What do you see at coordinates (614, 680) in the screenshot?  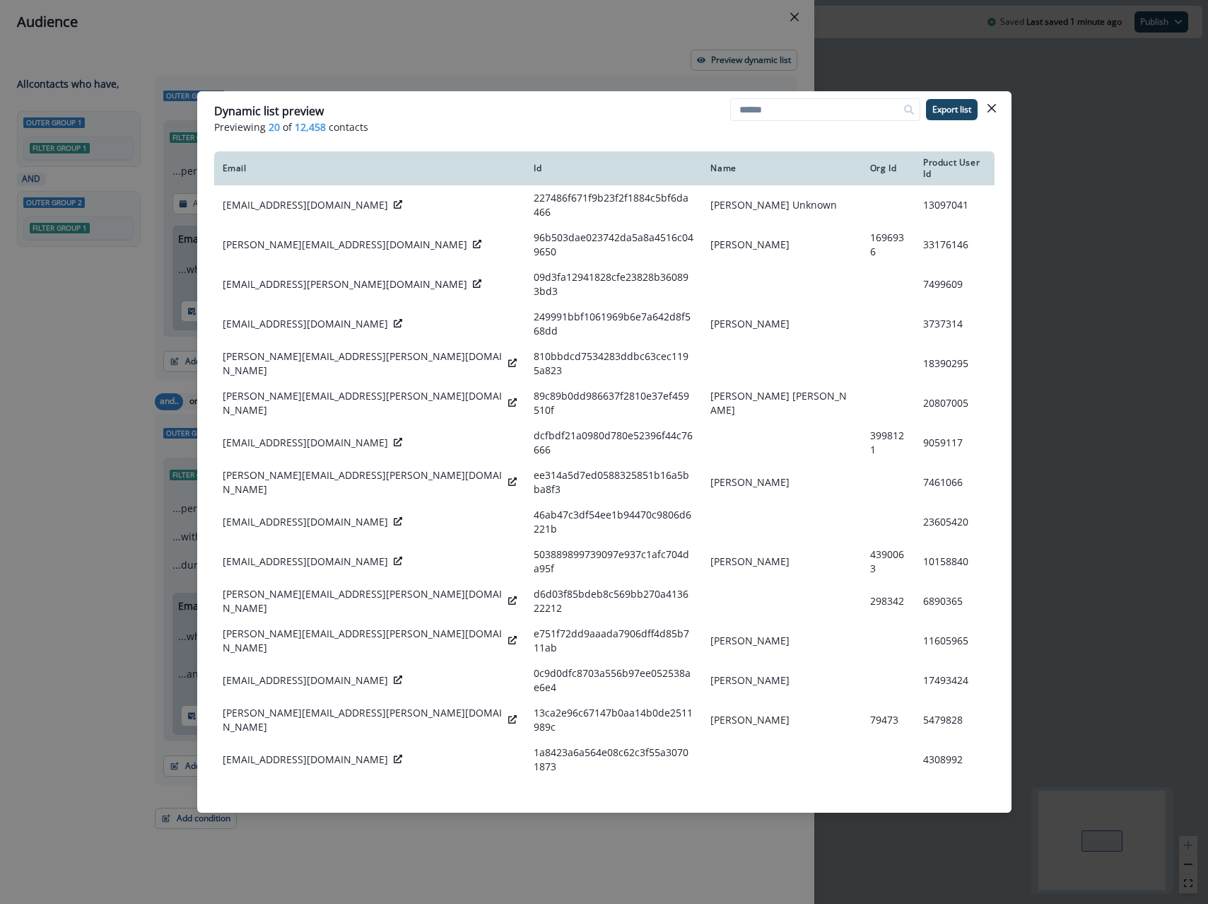 I see `td: 0c9d0dfc8703a556b97ee052538ae6e4` at bounding box center [614, 680].